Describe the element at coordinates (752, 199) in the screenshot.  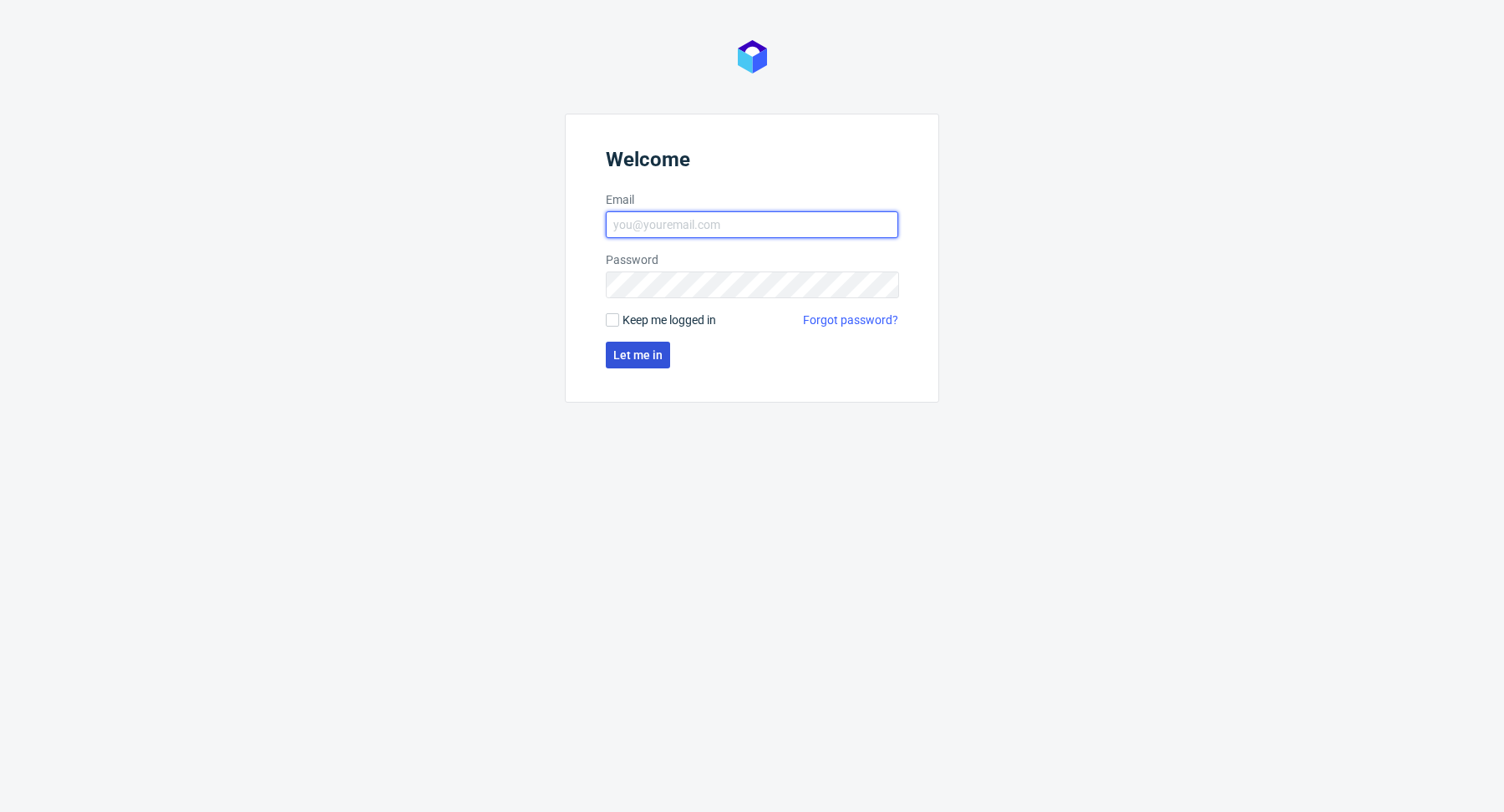
I see `label: Email` at that location.